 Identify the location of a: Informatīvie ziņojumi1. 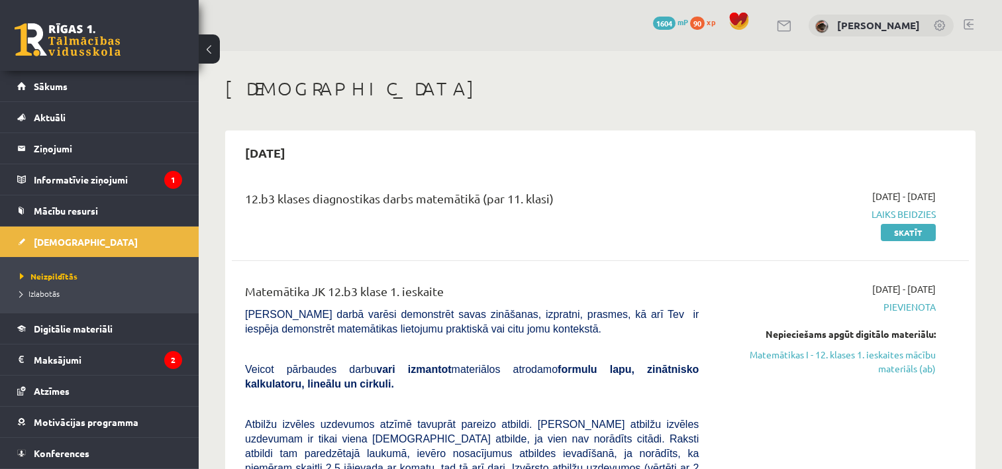
(99, 179).